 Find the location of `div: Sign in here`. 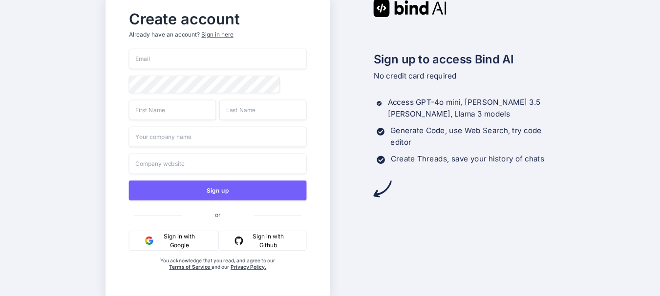

div: Sign in here is located at coordinates (217, 35).